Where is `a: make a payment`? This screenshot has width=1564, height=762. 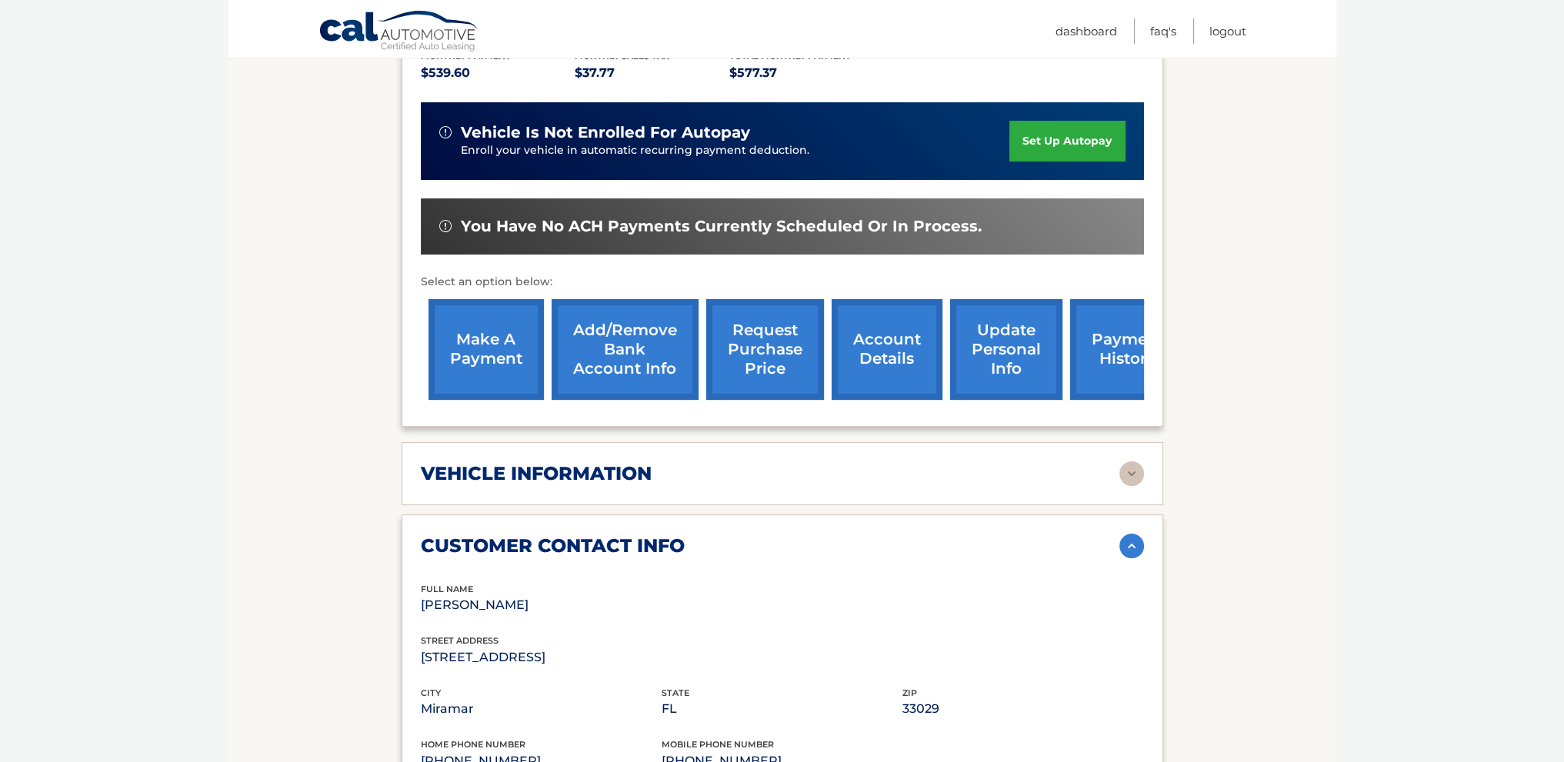
a: make a payment is located at coordinates (486, 349).